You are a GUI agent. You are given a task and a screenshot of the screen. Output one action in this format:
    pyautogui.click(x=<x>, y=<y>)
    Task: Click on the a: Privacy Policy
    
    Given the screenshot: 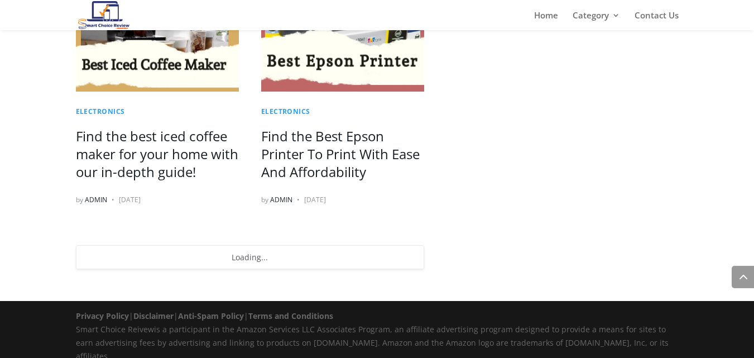 What is the action you would take?
    pyautogui.click(x=102, y=315)
    